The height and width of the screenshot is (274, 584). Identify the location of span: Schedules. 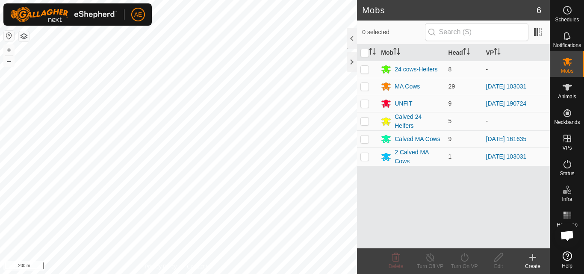
(567, 20).